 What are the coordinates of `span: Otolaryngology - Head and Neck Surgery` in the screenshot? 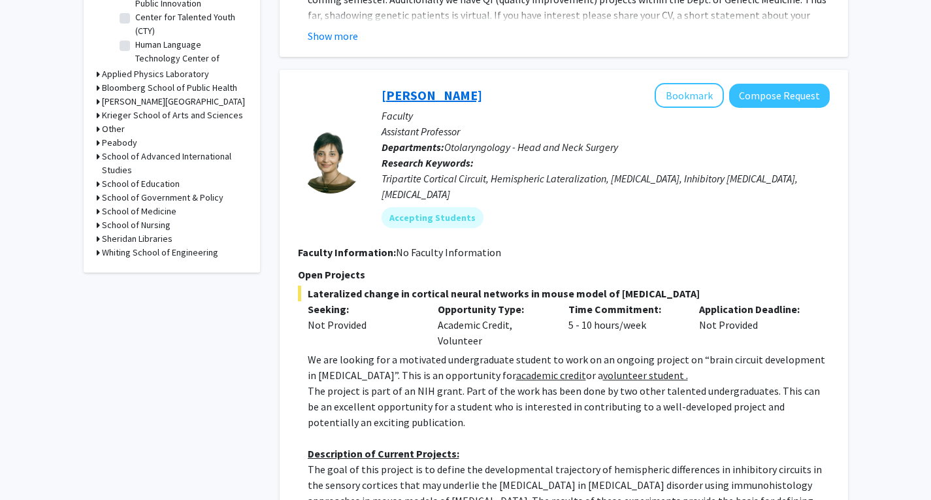 It's located at (531, 147).